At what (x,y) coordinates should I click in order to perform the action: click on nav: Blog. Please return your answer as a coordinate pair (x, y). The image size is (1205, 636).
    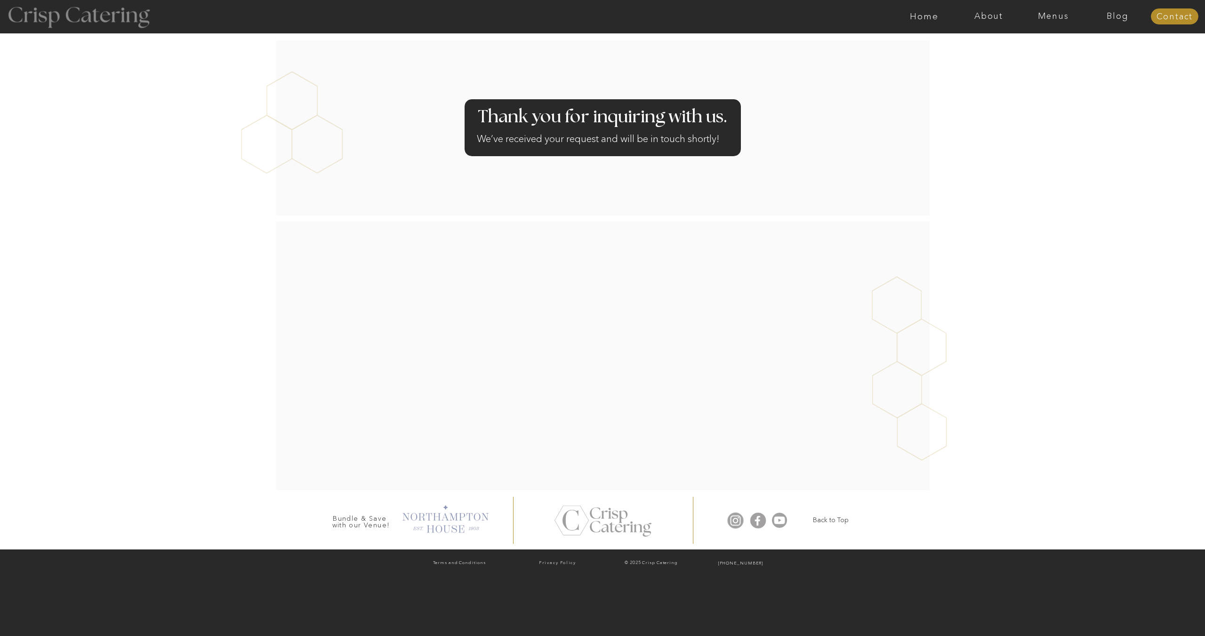
    Looking at the image, I should click on (1117, 16).